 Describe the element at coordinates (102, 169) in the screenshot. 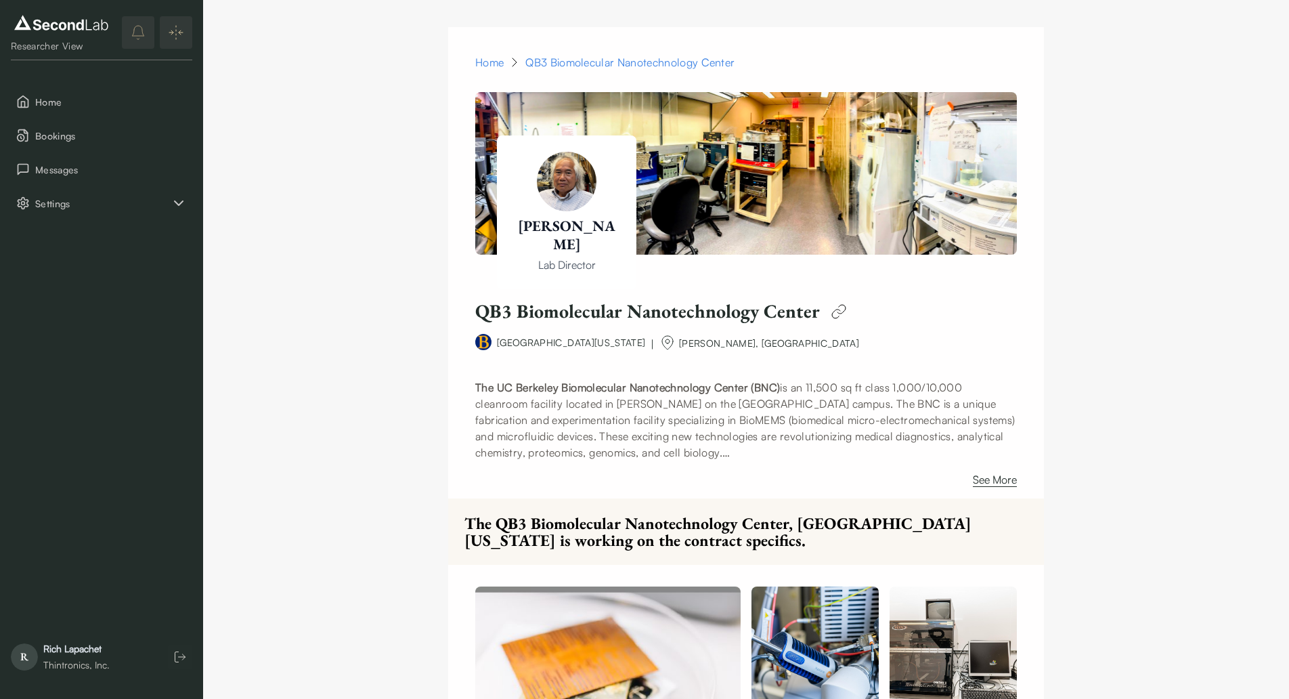

I see `a: Messages` at that location.